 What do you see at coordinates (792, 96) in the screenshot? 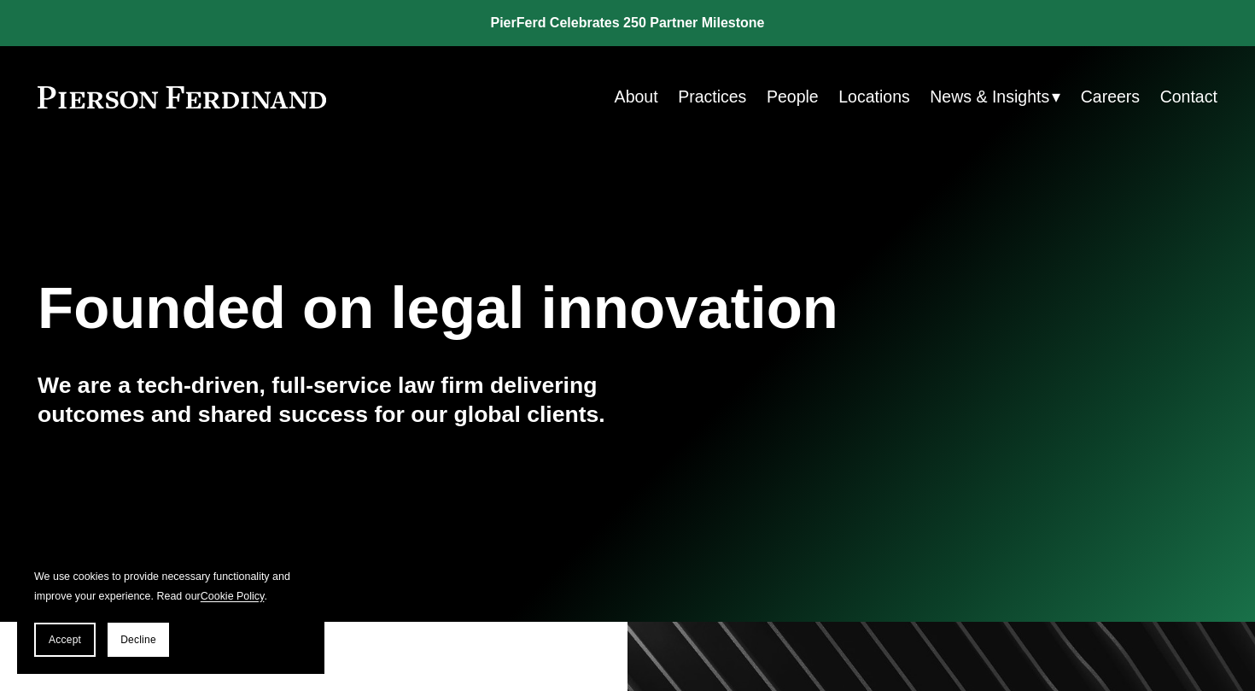
I see `a: People` at bounding box center [792, 96].